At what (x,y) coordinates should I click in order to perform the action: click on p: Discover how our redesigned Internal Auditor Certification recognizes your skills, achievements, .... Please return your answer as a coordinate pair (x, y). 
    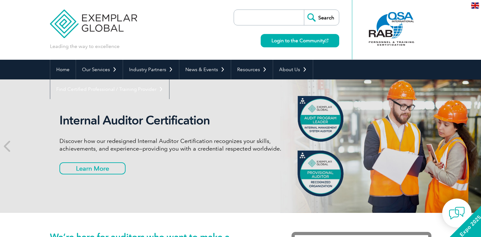
    Looking at the image, I should click on (179, 145).